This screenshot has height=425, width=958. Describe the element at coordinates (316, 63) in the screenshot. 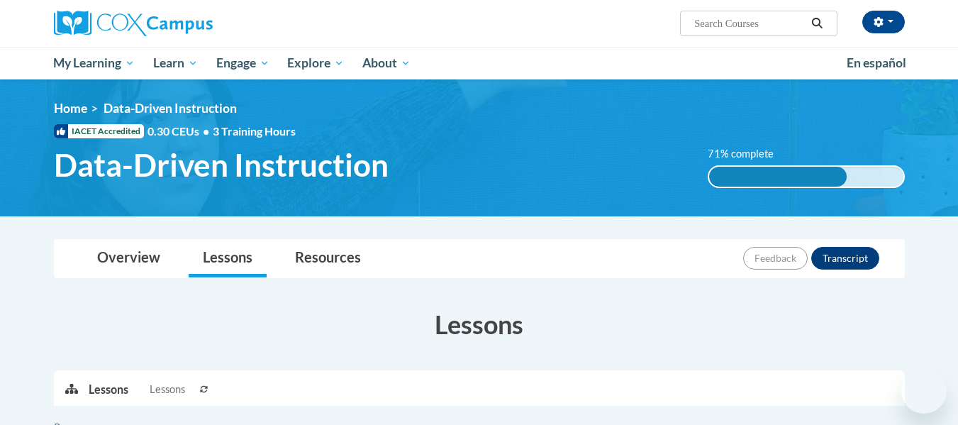

I see `a: Explore` at that location.